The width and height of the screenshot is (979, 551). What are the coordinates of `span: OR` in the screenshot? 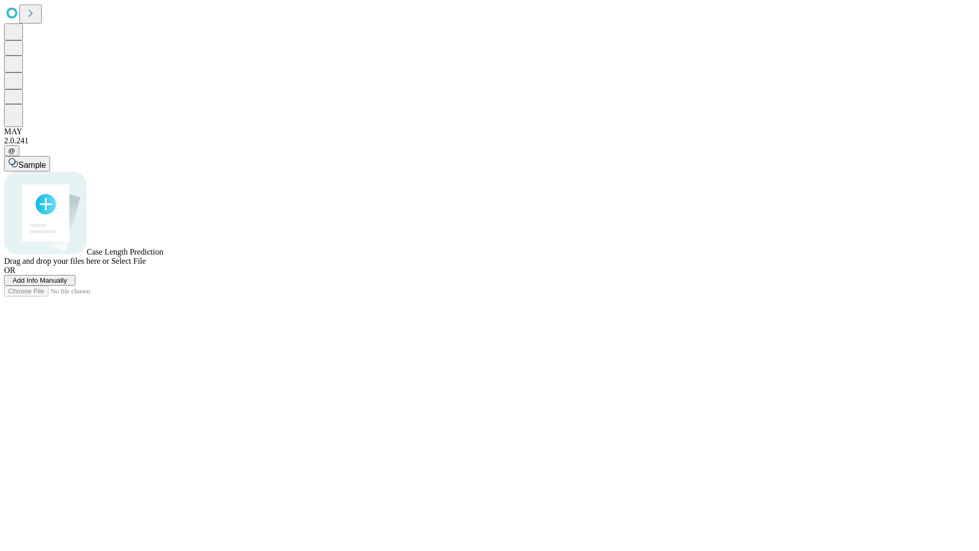 It's located at (10, 270).